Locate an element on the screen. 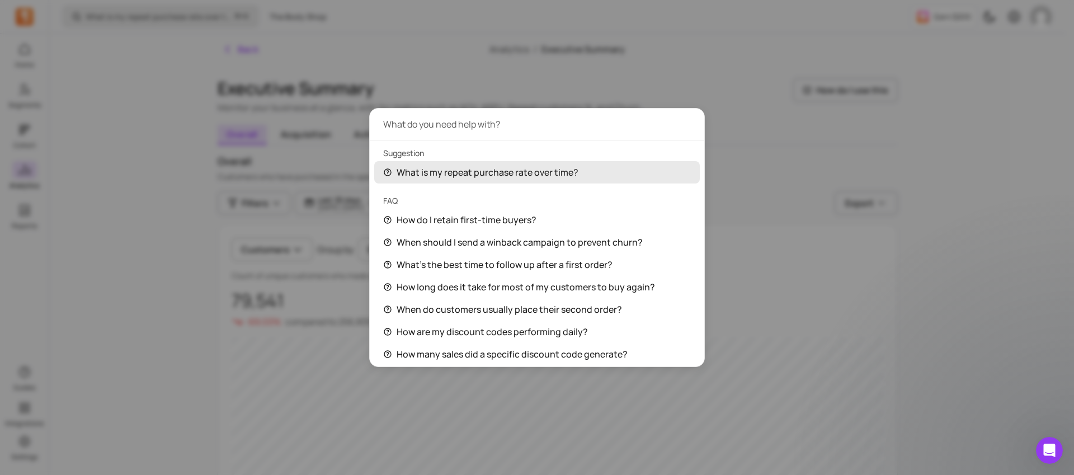 The image size is (1074, 475). div: How do I retain first-time buyers? is located at coordinates (537, 220).